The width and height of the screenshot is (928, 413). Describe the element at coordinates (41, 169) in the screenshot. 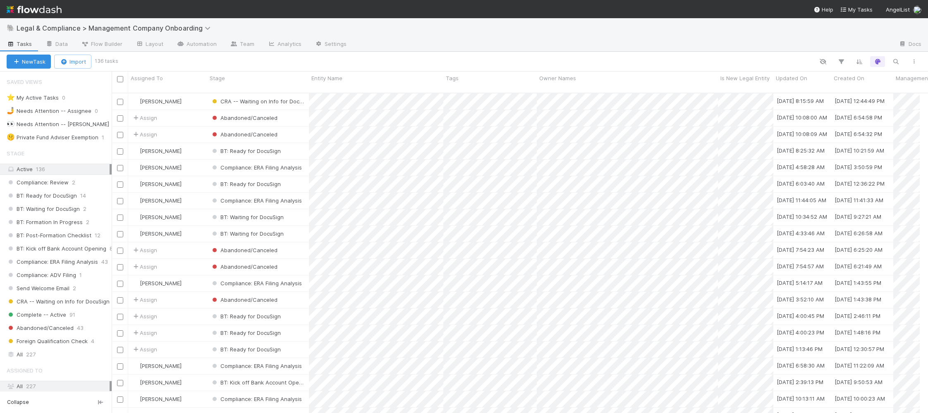

I see `span: 136` at that location.